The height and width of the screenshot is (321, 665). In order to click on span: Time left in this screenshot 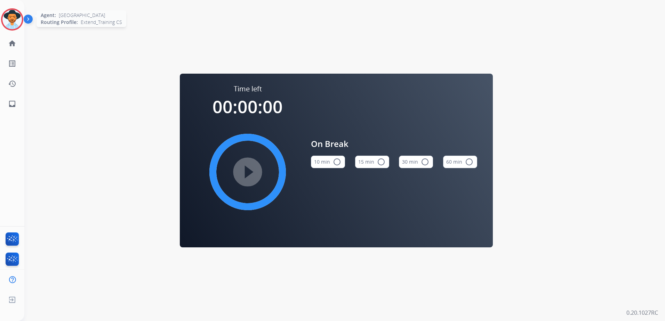, I will do `click(248, 89)`.